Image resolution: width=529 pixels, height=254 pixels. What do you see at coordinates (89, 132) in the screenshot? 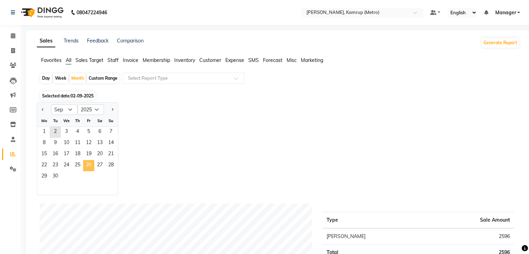
I see `span: 5` at bounding box center [89, 132].